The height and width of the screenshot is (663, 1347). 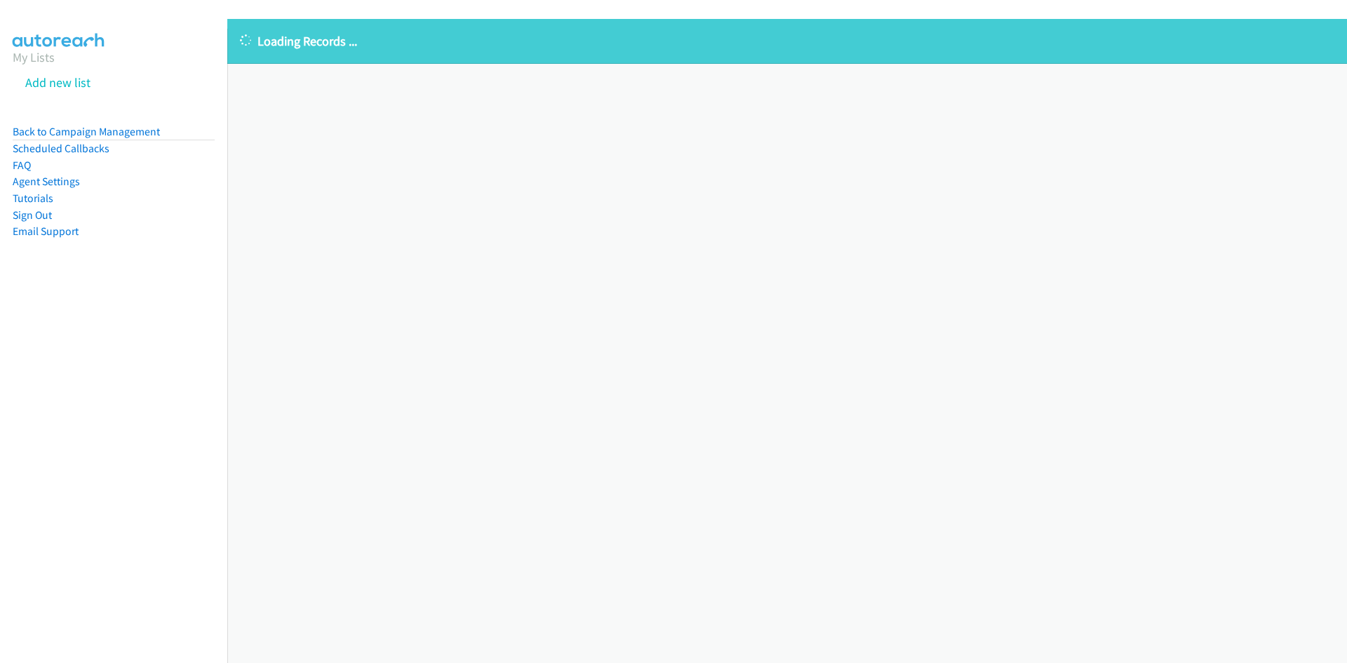 What do you see at coordinates (32, 215) in the screenshot?
I see `a: Sign Out` at bounding box center [32, 215].